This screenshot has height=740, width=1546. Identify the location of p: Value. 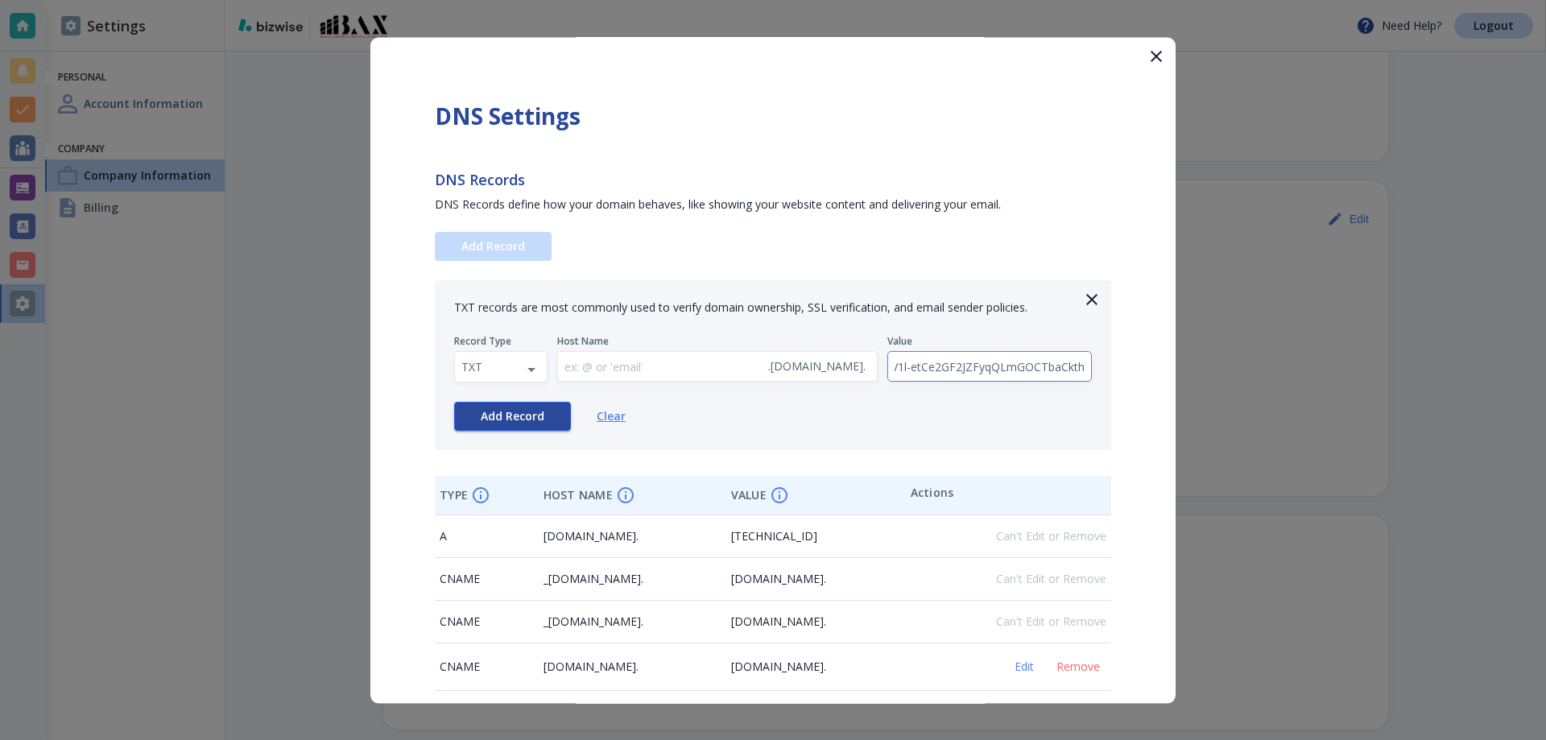
(990, 341).